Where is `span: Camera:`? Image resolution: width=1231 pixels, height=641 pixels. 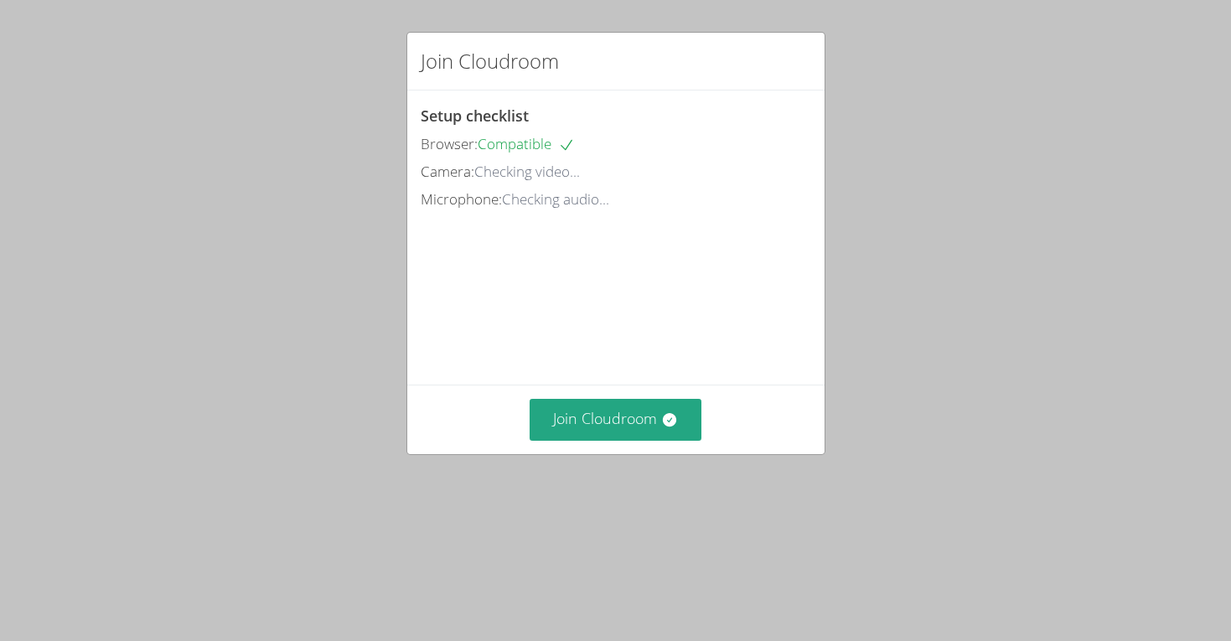
span: Camera: is located at coordinates (447, 171).